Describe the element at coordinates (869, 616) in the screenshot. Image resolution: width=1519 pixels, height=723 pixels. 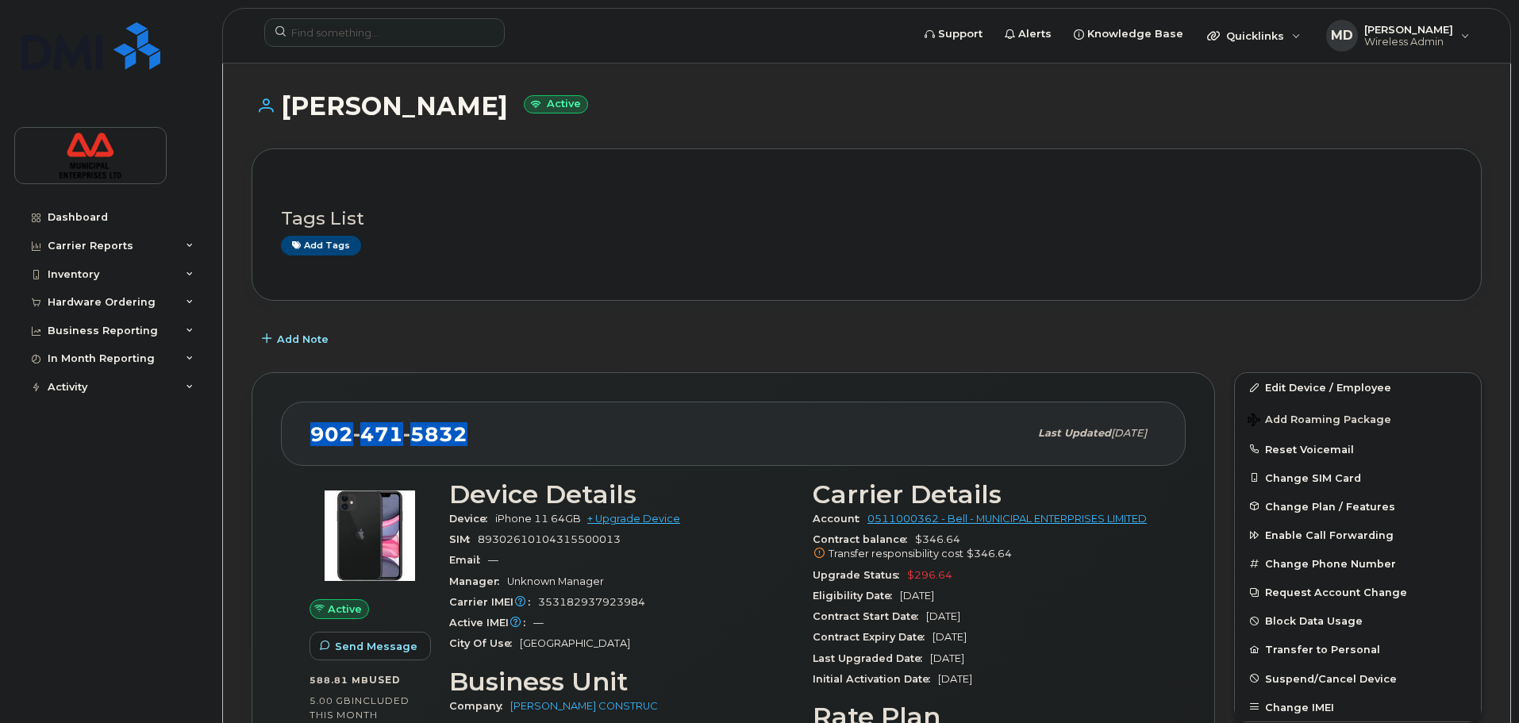
I see `span: Contract Start Date` at that location.